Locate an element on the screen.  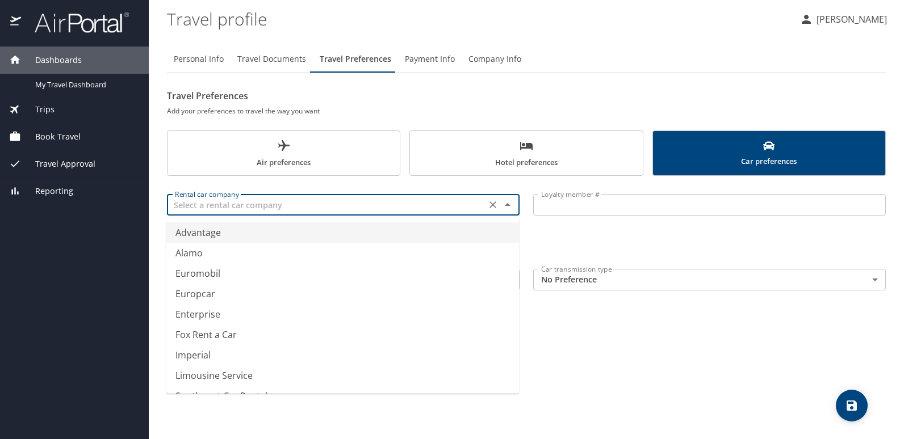
input: Select a rental car company is located at coordinates (326, 205).